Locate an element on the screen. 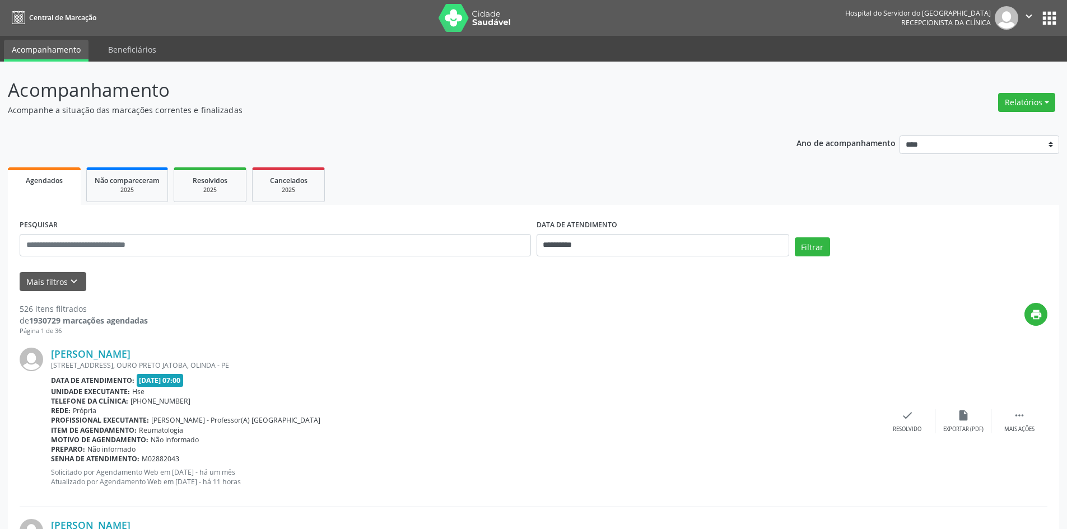 The image size is (1067, 529). button: Filtrar is located at coordinates (812, 247).